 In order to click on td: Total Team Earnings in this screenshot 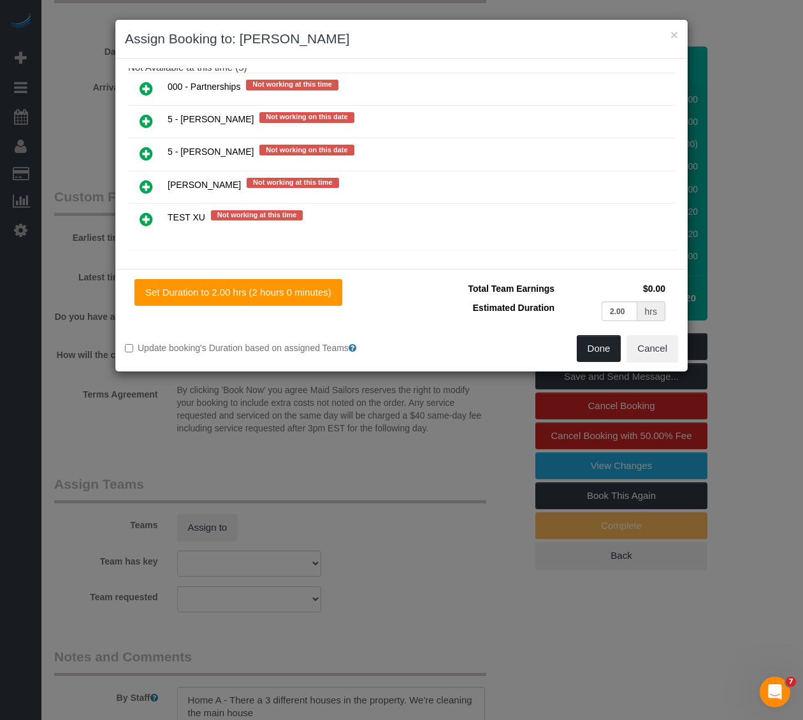, I will do `click(484, 289)`.